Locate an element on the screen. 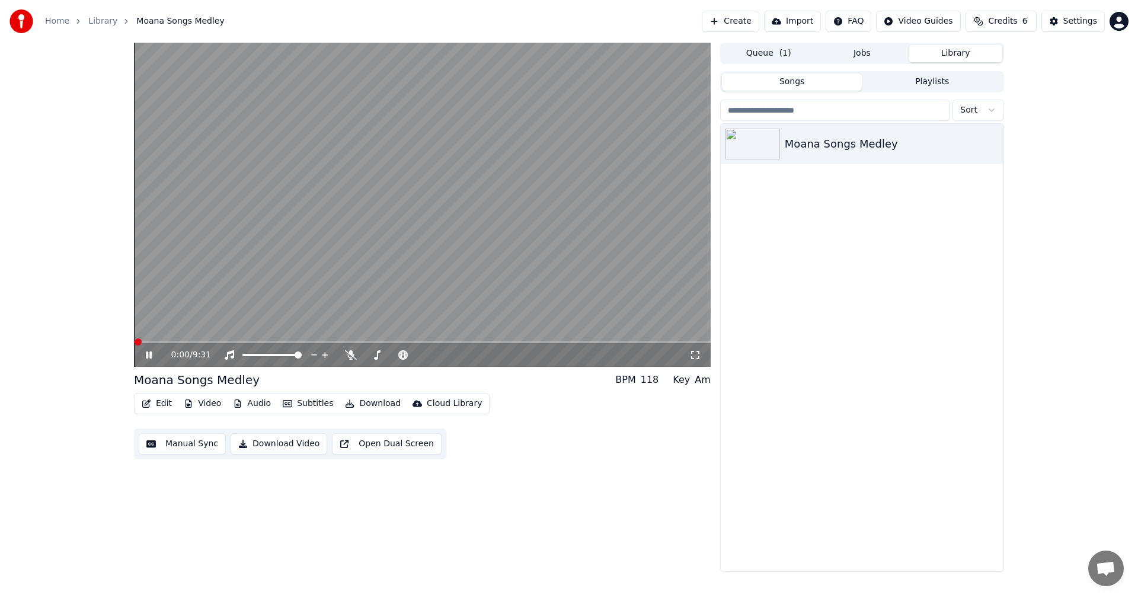 The width and height of the screenshot is (1138, 598). button: Songs is located at coordinates (792, 82).